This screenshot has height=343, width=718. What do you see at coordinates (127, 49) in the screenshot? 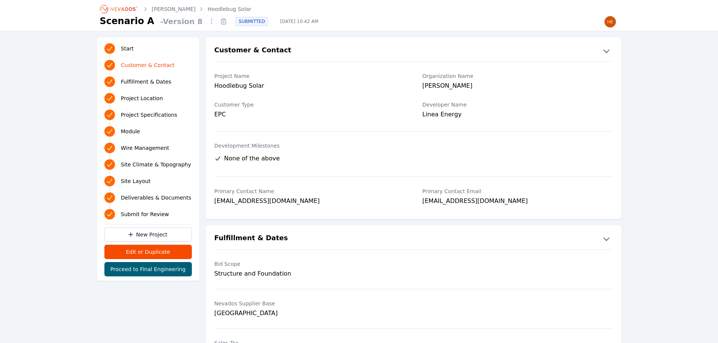
I see `span: Start` at bounding box center [127, 49].